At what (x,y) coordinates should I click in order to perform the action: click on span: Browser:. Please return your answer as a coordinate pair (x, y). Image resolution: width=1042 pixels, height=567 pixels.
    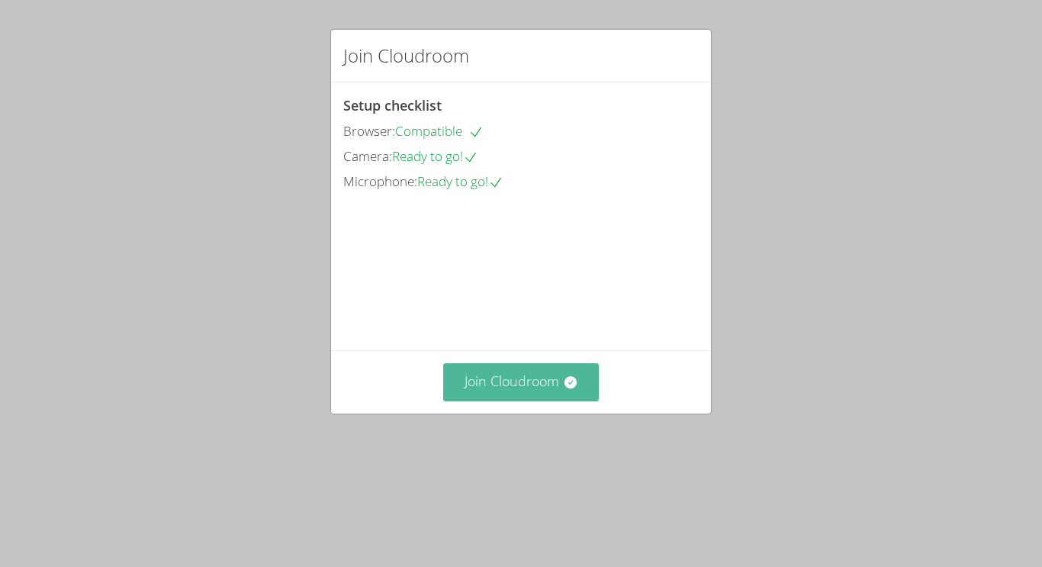
    Looking at the image, I should click on (369, 130).